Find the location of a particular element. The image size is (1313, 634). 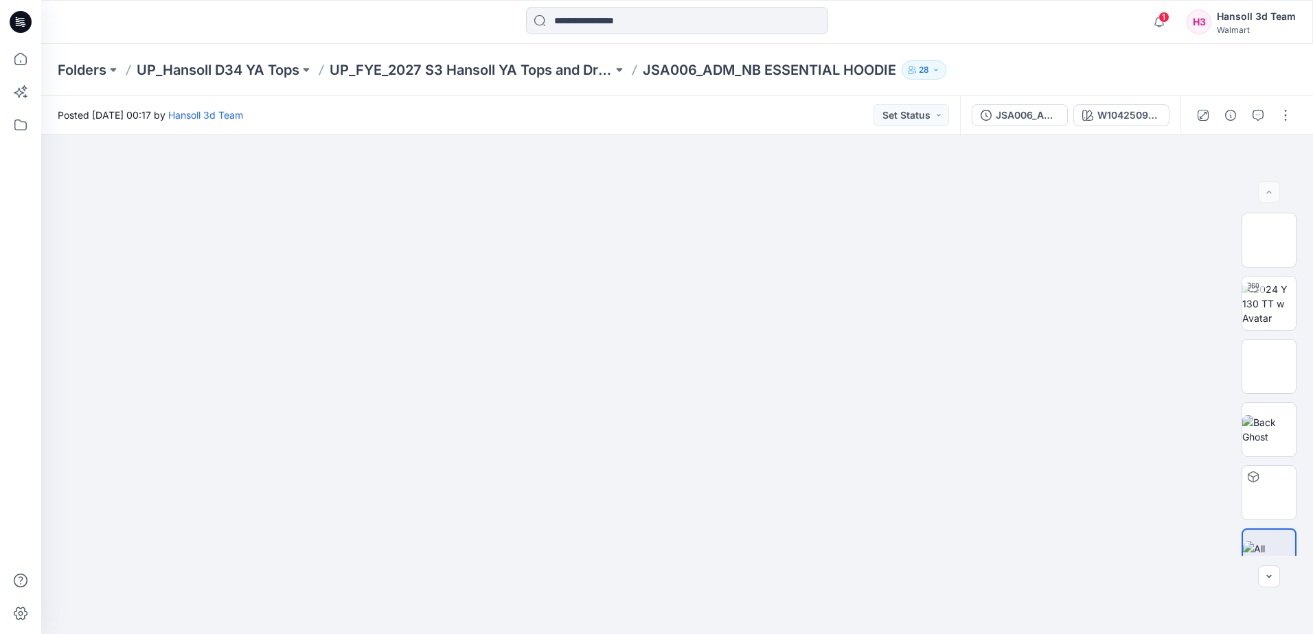

img: 2024 Y 130 TT w Avatar is located at coordinates (1269, 303).